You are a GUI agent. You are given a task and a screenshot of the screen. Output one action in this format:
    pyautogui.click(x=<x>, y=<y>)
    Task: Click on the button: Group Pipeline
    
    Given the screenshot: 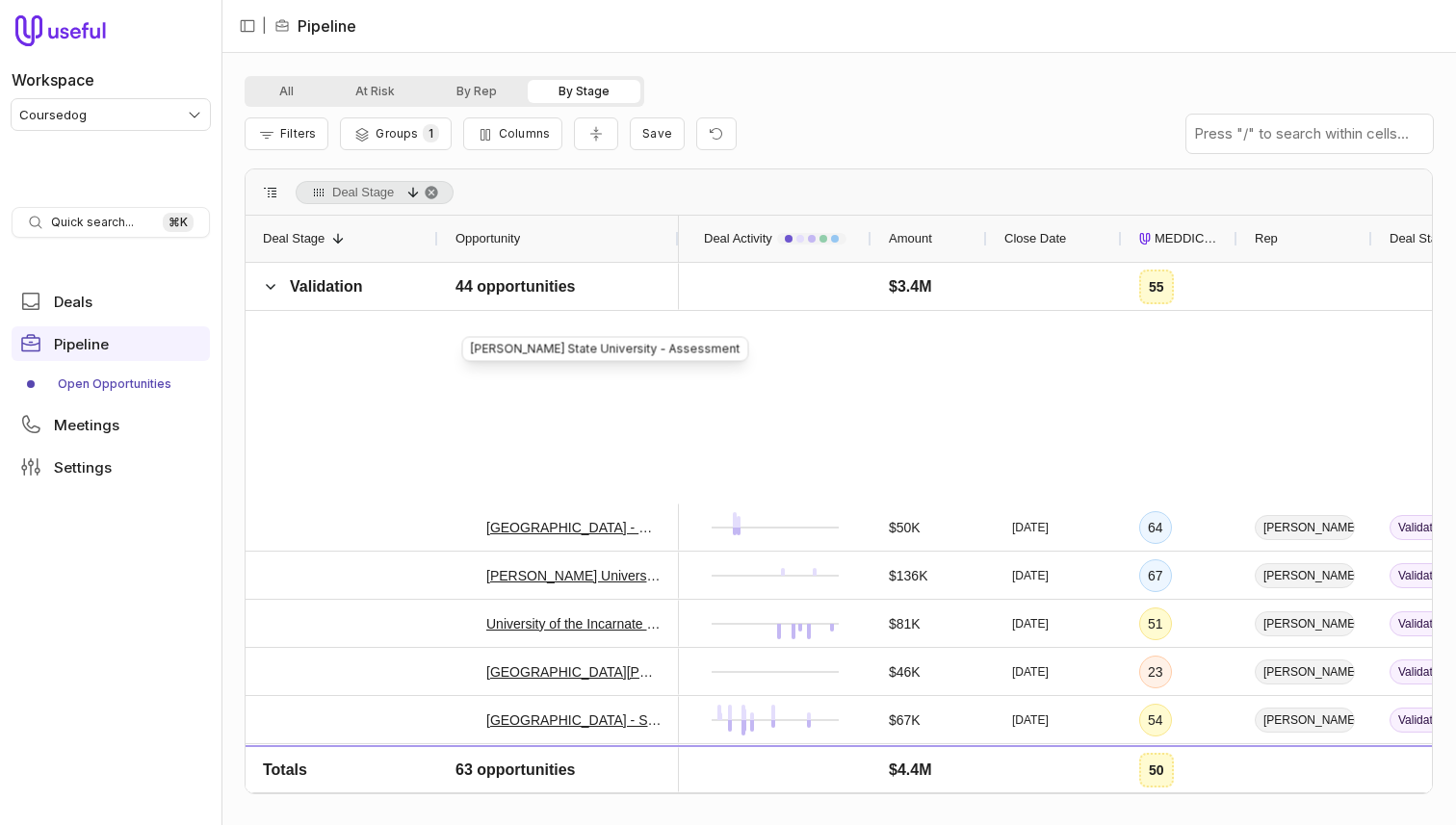 What is the action you would take?
    pyautogui.click(x=395, y=134)
    